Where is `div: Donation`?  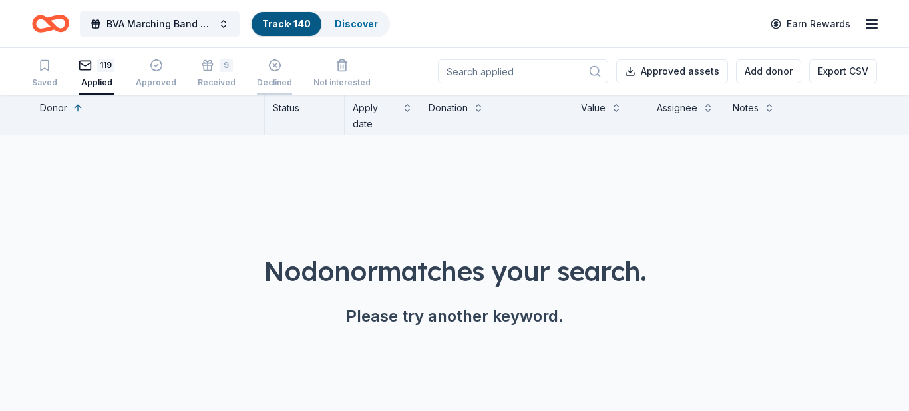 div: Donation is located at coordinates (448, 108).